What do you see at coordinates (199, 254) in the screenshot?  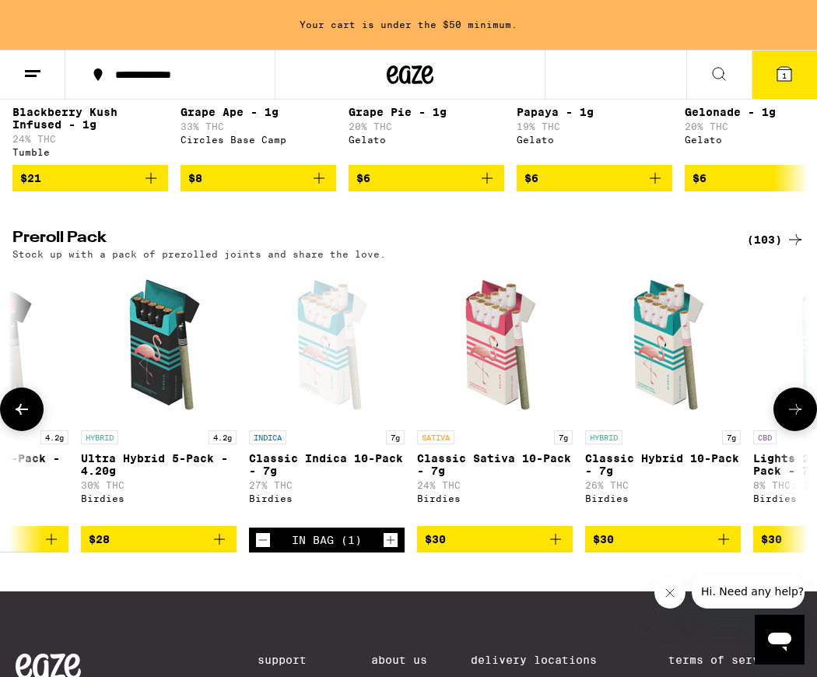 I see `p: Stock up with a pack of prerolled joints and share the love.` at bounding box center [199, 254].